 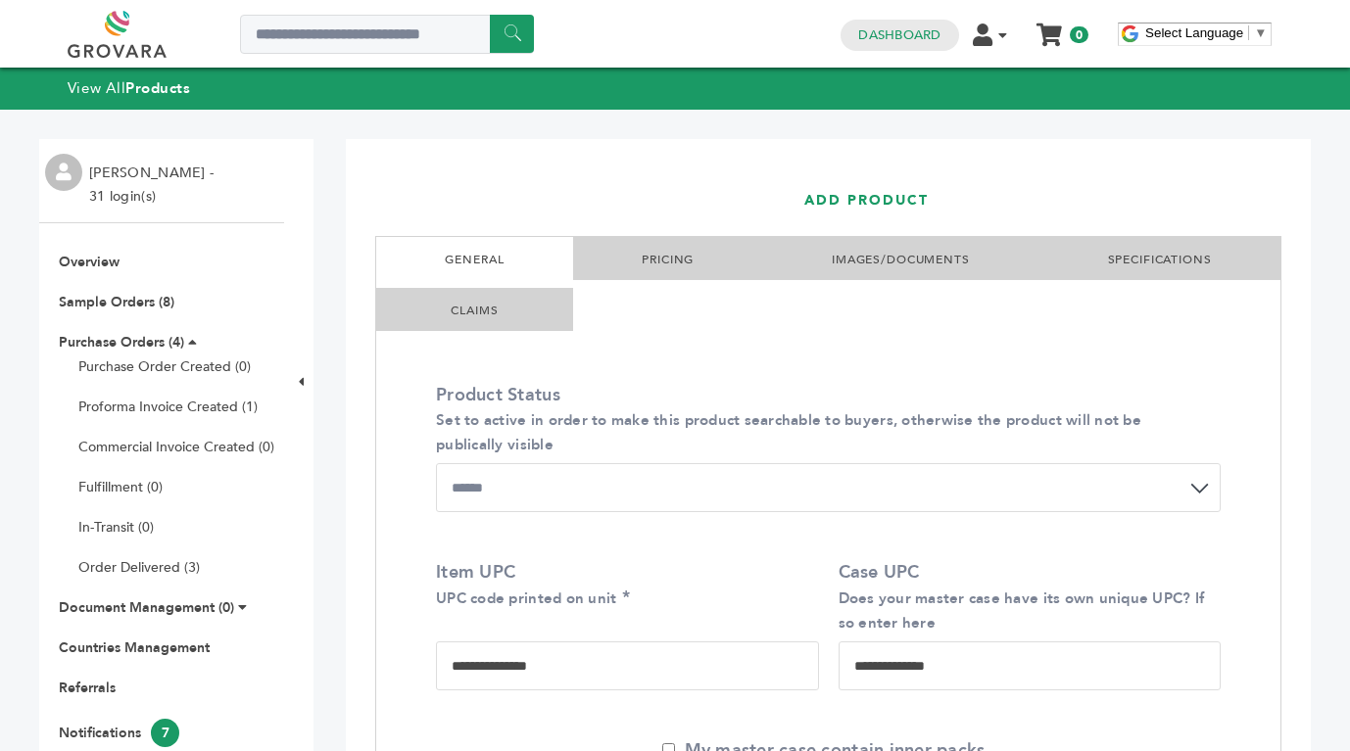 I want to click on a: SPECIFICATIONS, so click(x=1160, y=260).